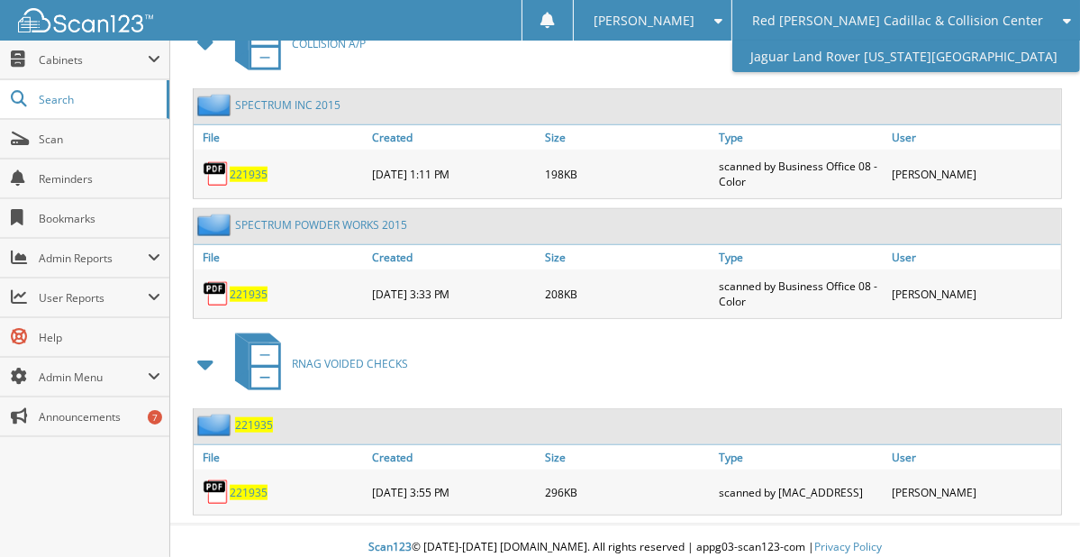 The image size is (1080, 557). I want to click on a: RNAG VOIDED CHECKS, so click(316, 363).